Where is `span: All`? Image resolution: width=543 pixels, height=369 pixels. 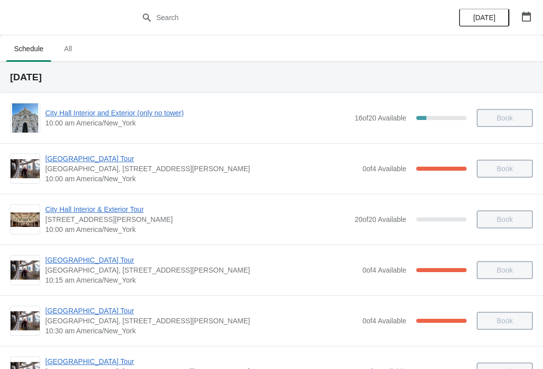 span: All is located at coordinates (68, 49).